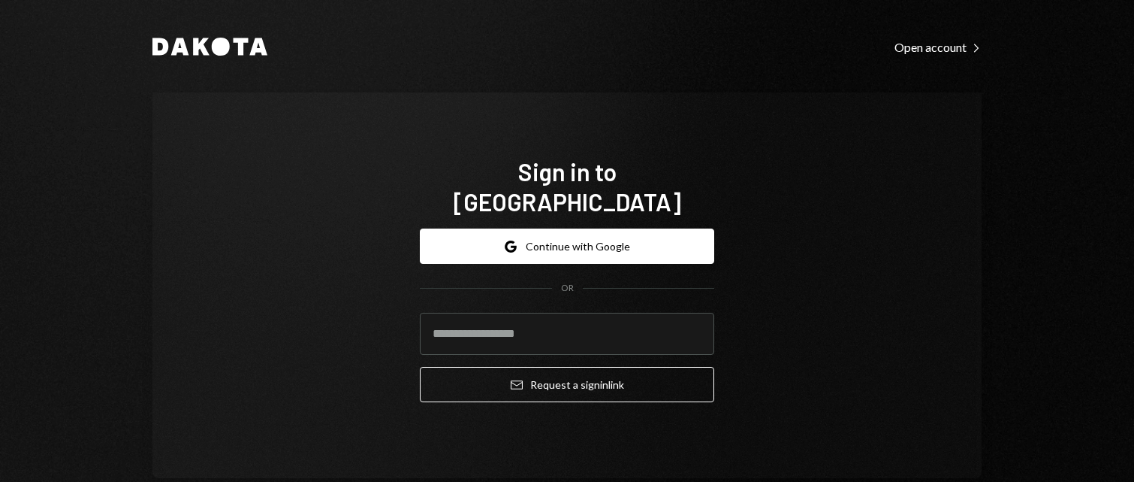 The image size is (1134, 482). What do you see at coordinates (567, 288) in the screenshot?
I see `div: OR` at bounding box center [567, 288].